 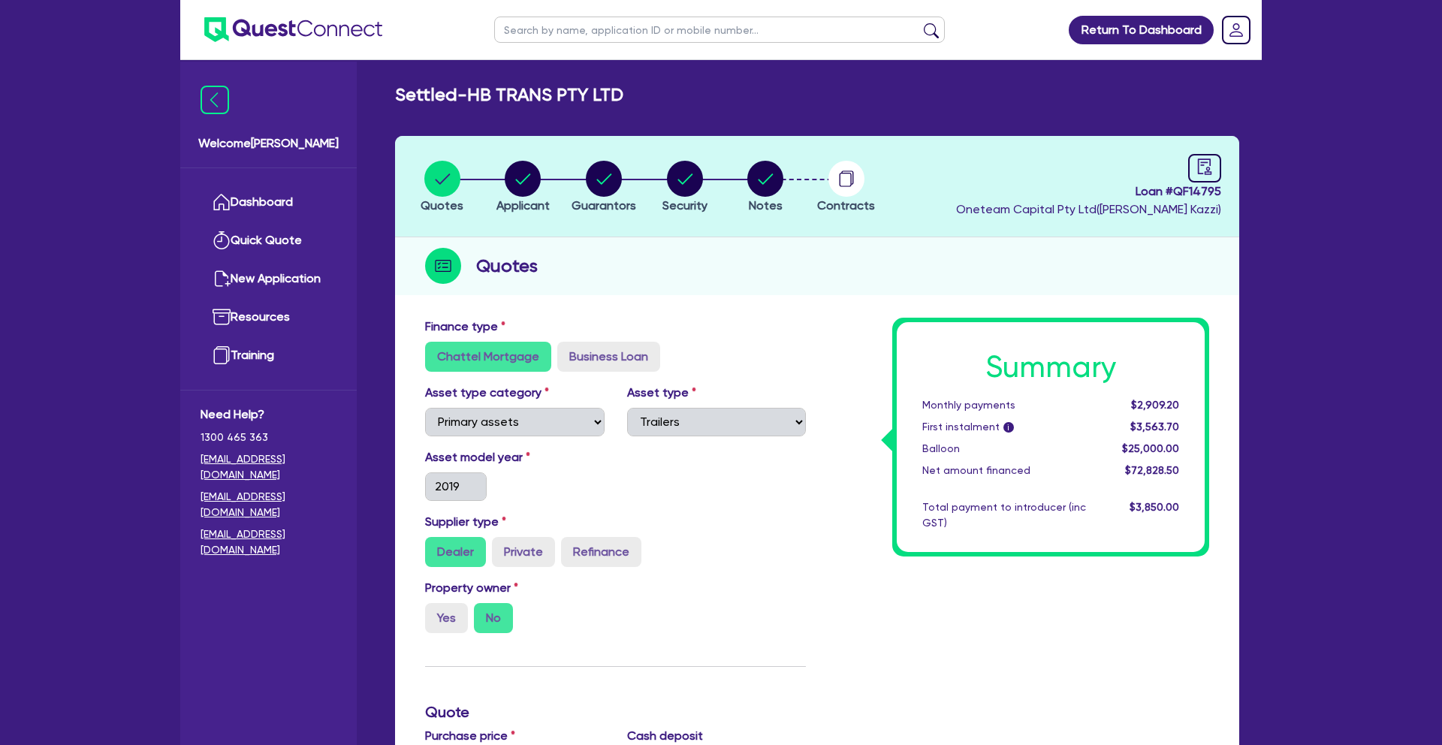 I want to click on img: training, so click(x=222, y=355).